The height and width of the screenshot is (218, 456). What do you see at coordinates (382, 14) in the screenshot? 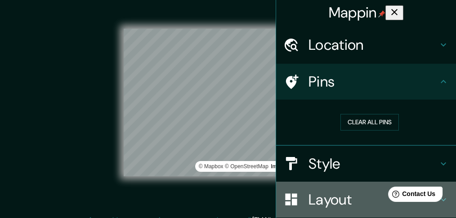
I see `img: pin-icon.png` at bounding box center [382, 14].